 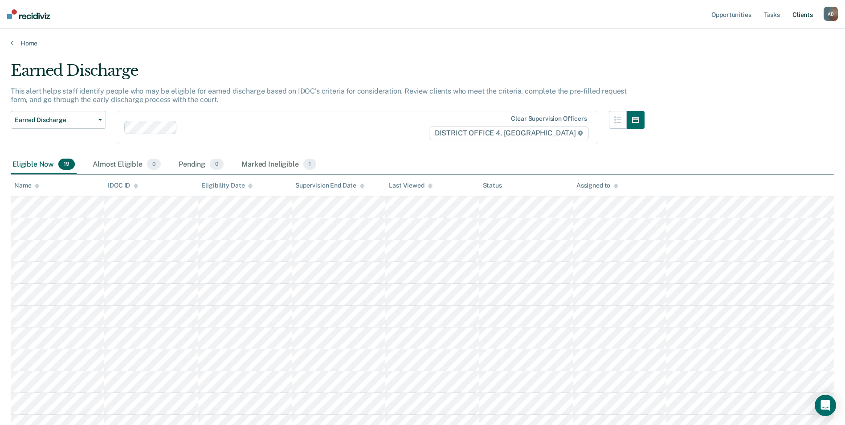 I want to click on div: IDOC ID, so click(x=123, y=185).